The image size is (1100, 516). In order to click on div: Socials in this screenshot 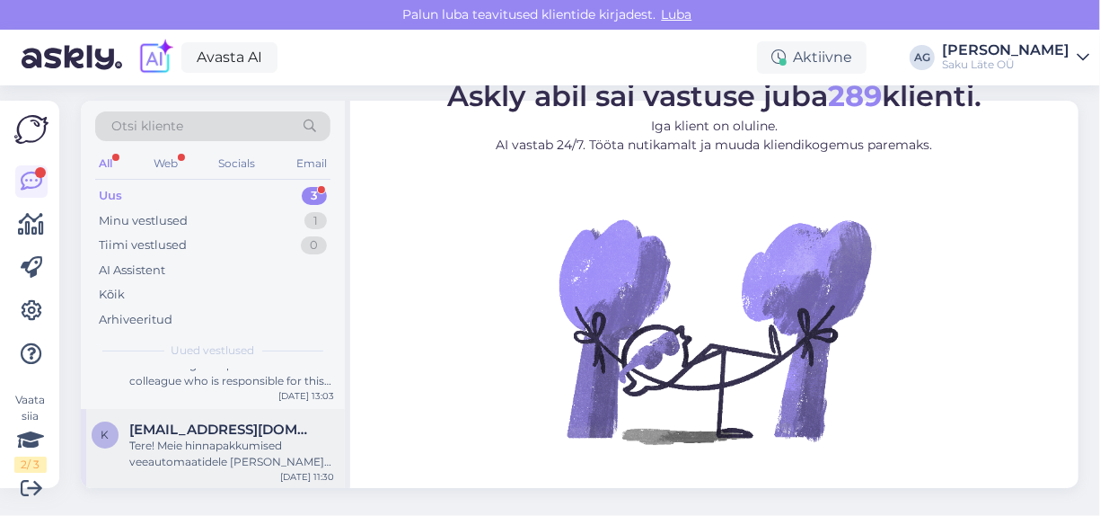, I will do `click(236, 163)`.